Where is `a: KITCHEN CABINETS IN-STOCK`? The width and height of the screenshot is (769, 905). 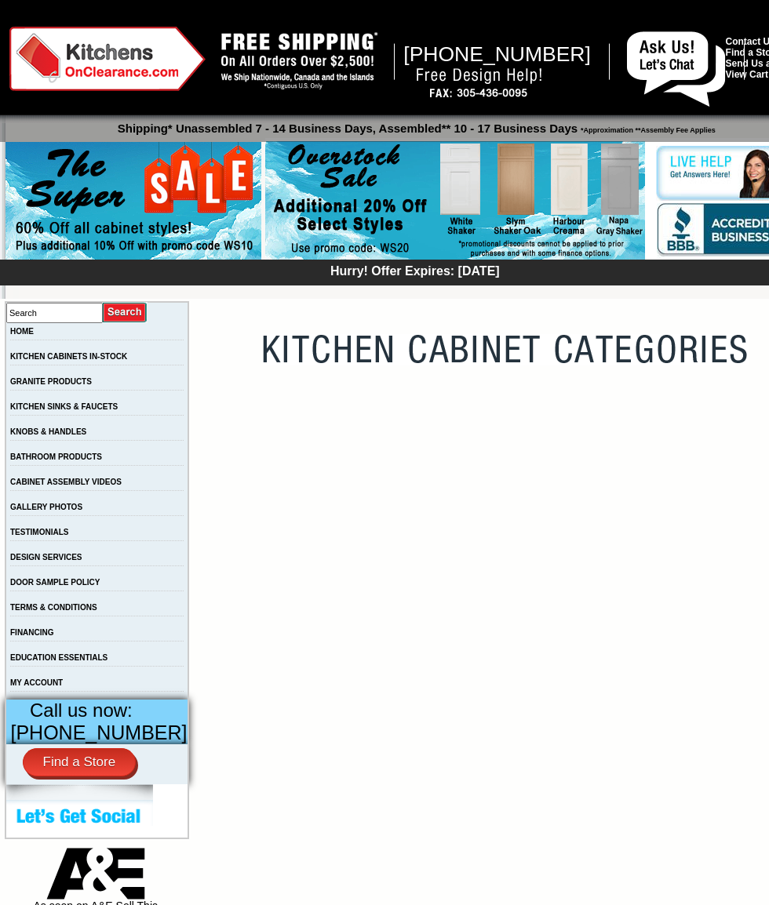 a: KITCHEN CABINETS IN-STOCK is located at coordinates (68, 356).